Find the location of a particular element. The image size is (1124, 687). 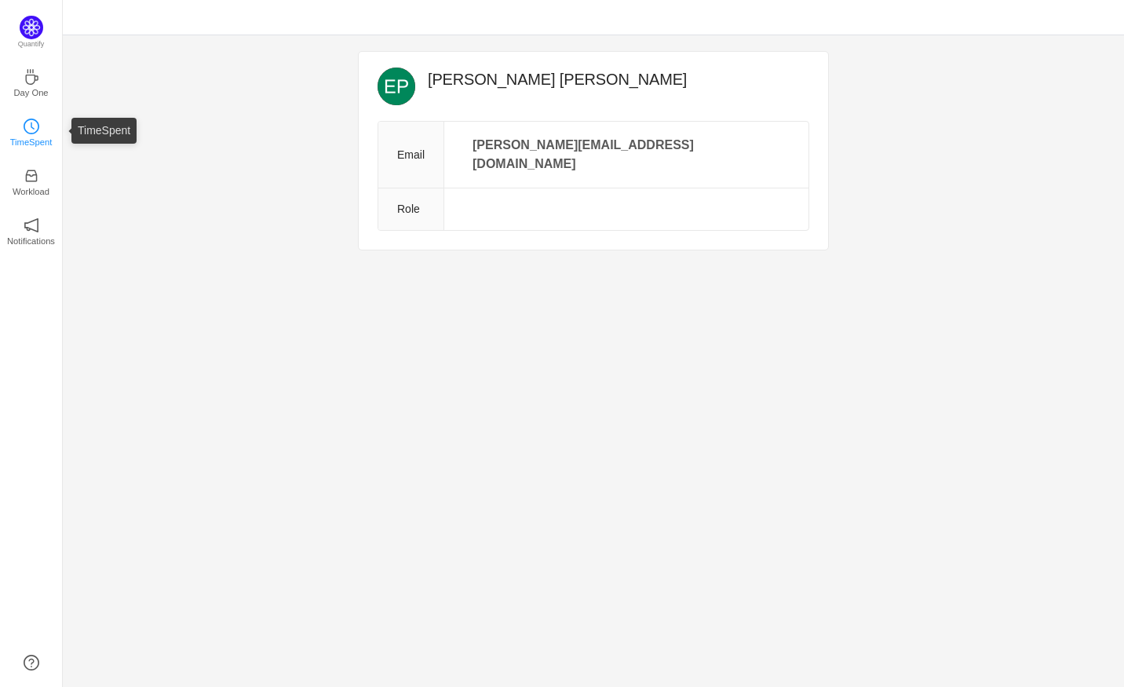

i: icon: clock-circle is located at coordinates (31, 126).